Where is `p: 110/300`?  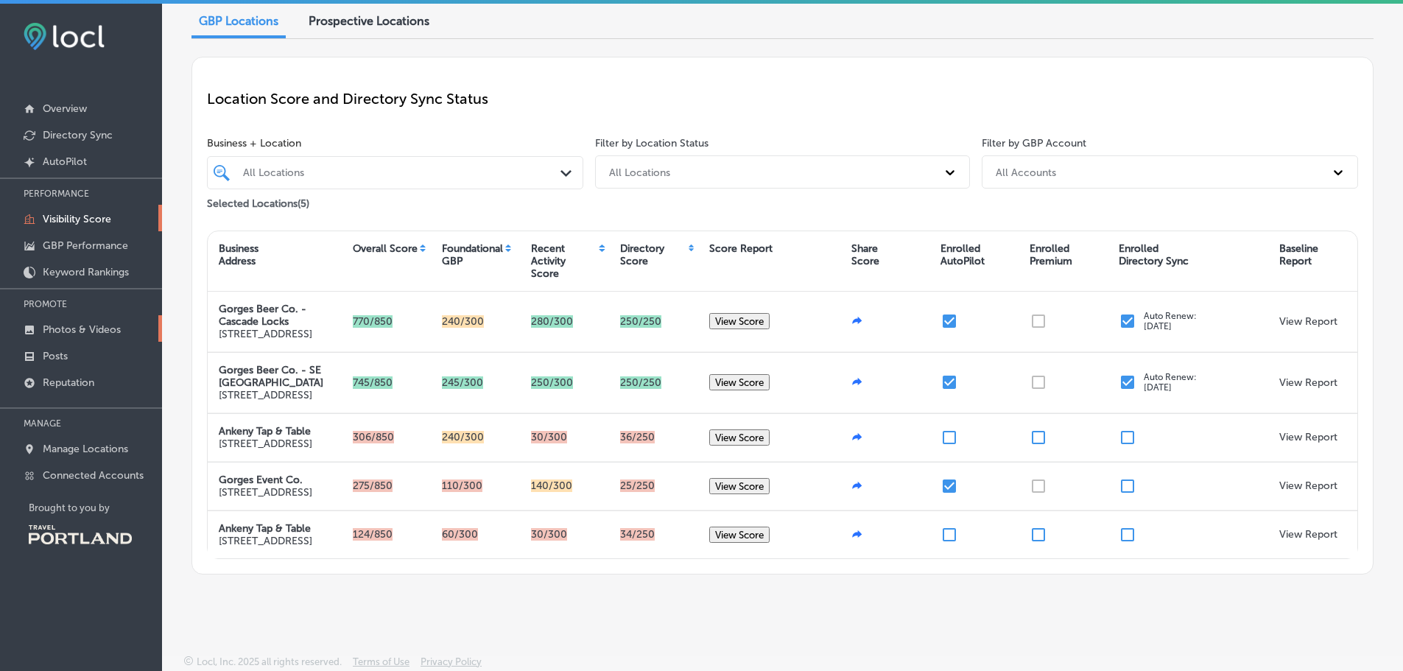
p: 110/300 is located at coordinates (462, 485).